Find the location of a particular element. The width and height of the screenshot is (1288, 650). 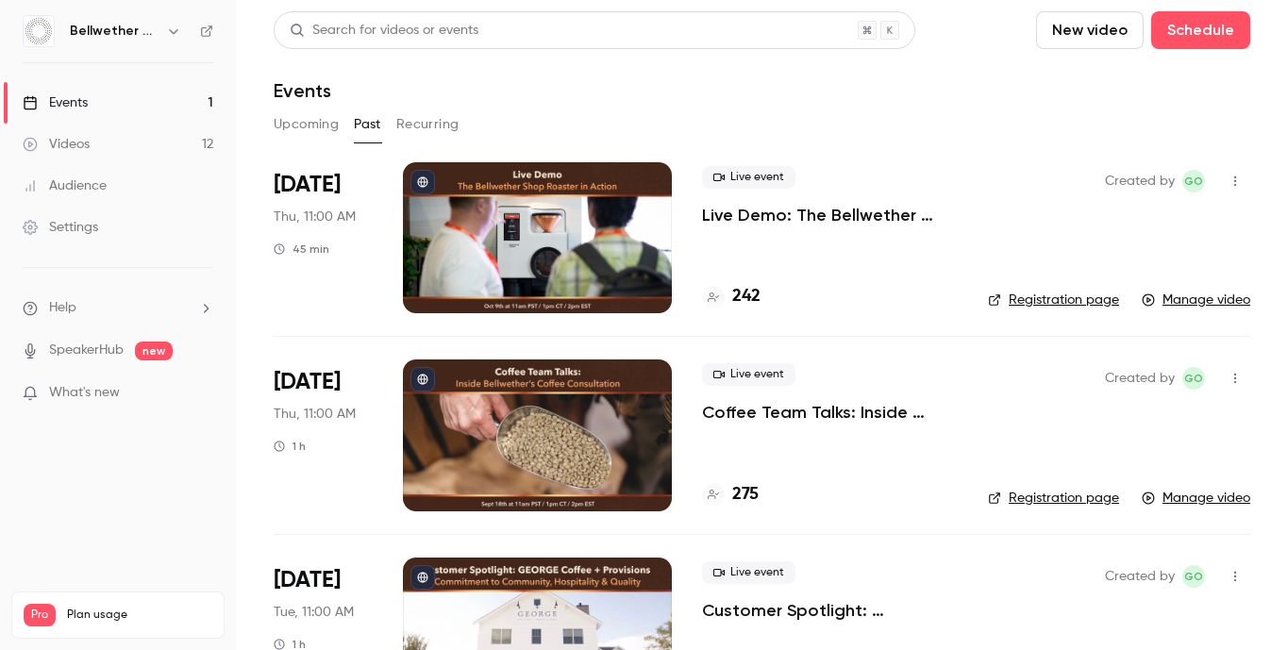

button: New video is located at coordinates (1090, 30).